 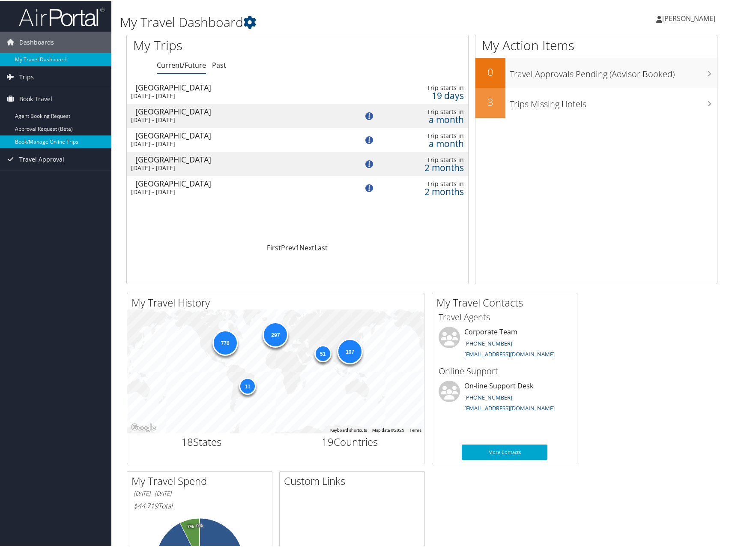 I want to click on span: Travel Approval, so click(x=42, y=158).